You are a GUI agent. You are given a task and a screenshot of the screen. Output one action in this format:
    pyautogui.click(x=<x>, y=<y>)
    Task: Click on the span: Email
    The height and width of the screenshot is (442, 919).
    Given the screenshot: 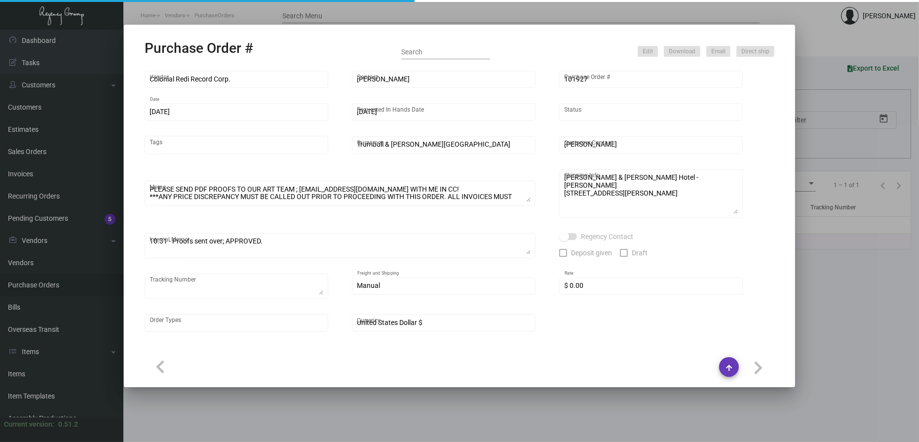 What is the action you would take?
    pyautogui.click(x=718, y=51)
    